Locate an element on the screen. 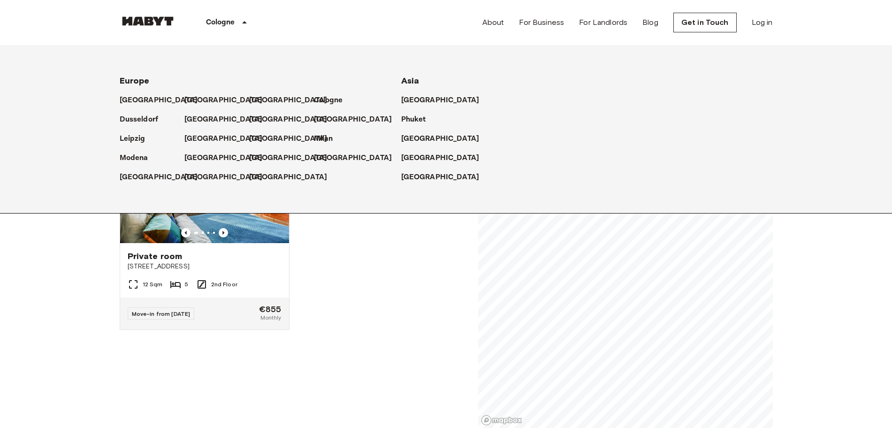 This screenshot has height=428, width=892. span: €855 is located at coordinates (270, 309).